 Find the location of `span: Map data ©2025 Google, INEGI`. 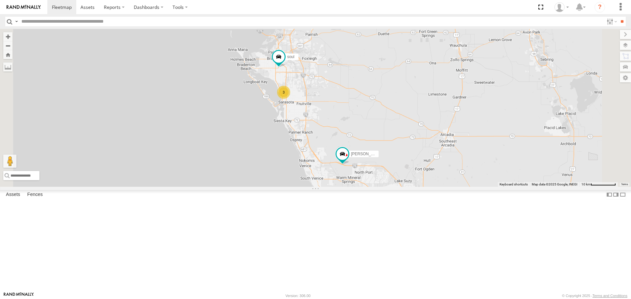

span: Map data ©2025 Google, INEGI is located at coordinates (555, 184).